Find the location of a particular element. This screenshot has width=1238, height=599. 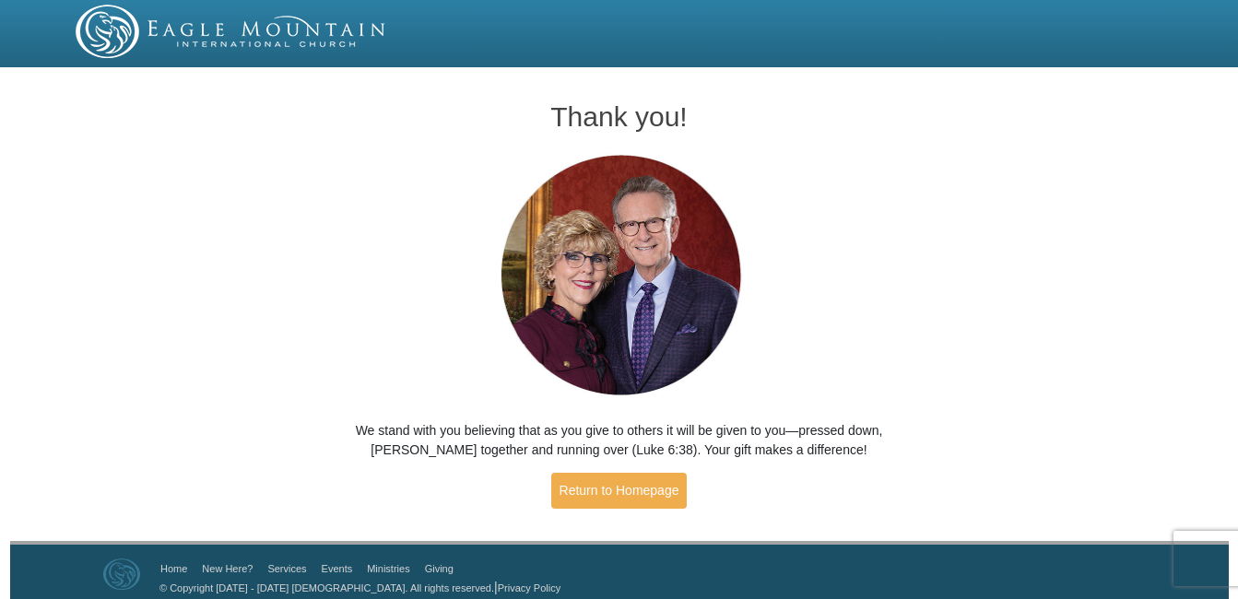

a: New Here? is located at coordinates (227, 569).